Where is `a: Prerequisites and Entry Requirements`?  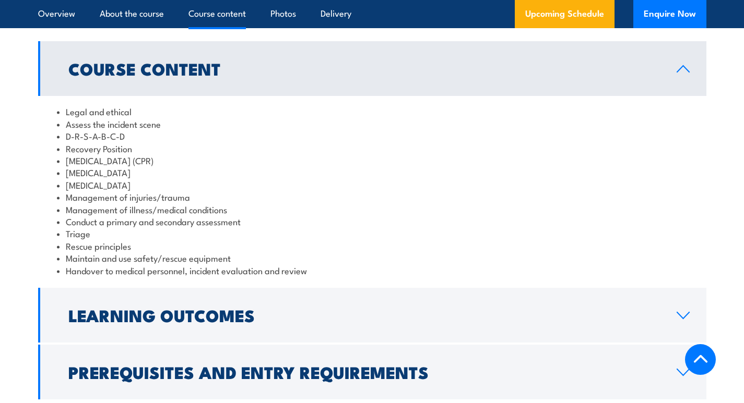 a: Prerequisites and Entry Requirements is located at coordinates (372, 372).